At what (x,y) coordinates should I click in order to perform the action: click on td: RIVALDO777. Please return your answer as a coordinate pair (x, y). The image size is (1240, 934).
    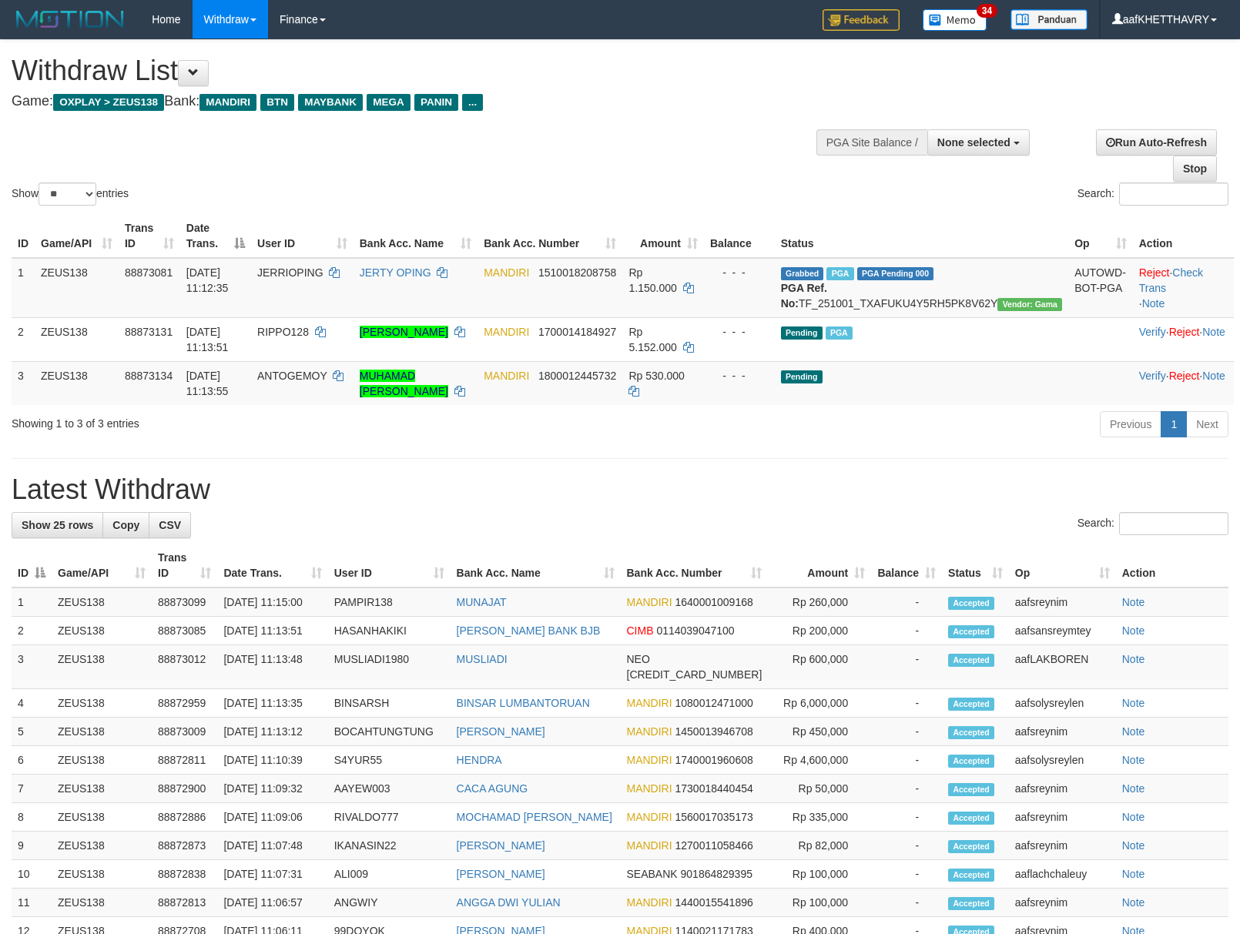
    Looking at the image, I should click on (389, 817).